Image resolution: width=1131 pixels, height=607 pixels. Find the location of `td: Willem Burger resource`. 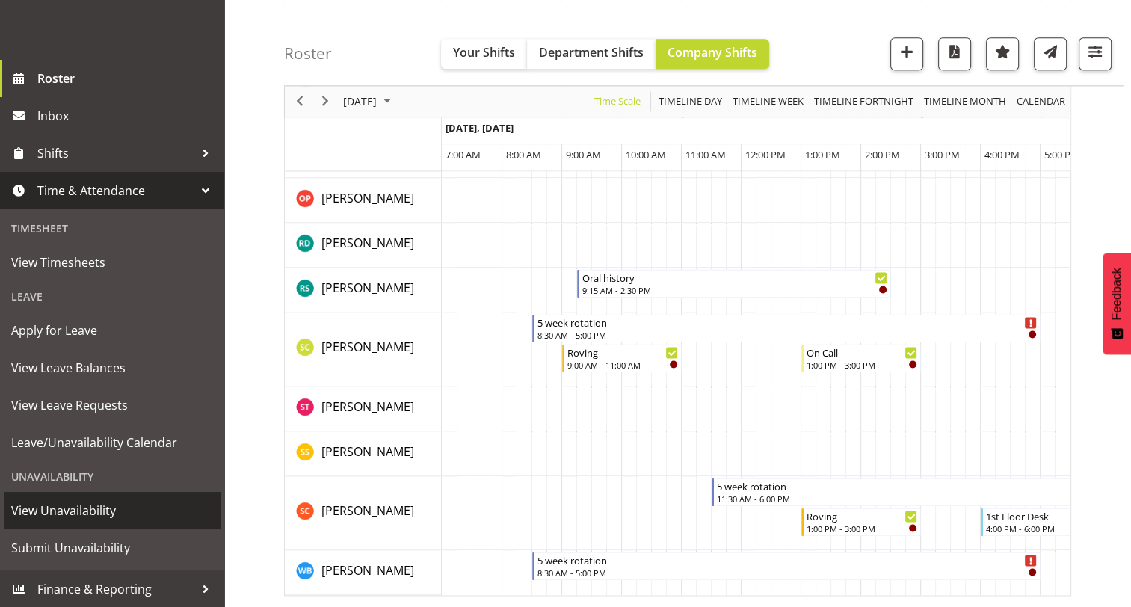

td: Willem Burger resource is located at coordinates (363, 573).